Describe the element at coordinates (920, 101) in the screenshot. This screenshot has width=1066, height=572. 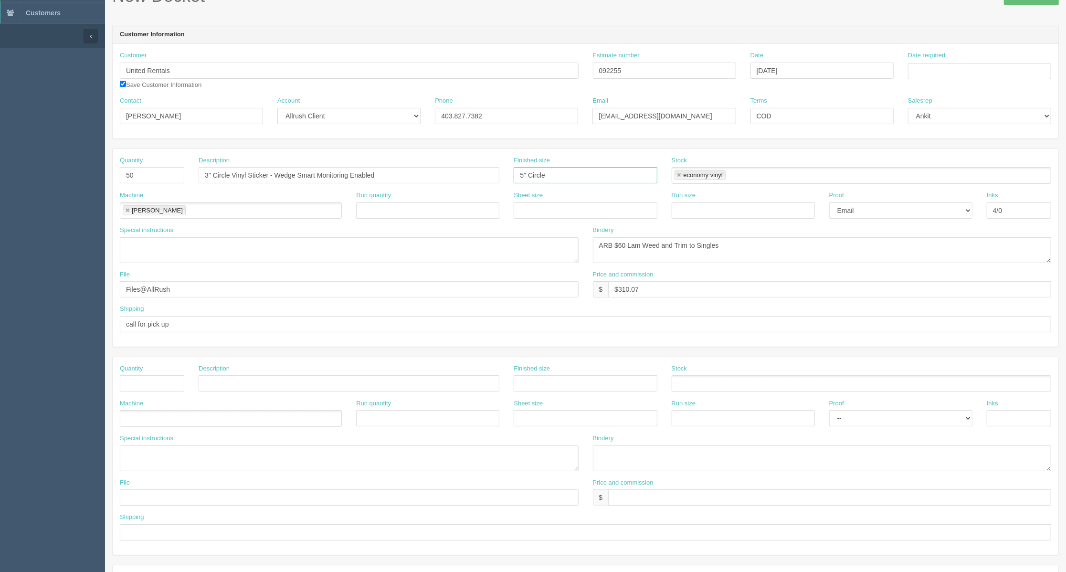
I see `label: Salesrep` at that location.